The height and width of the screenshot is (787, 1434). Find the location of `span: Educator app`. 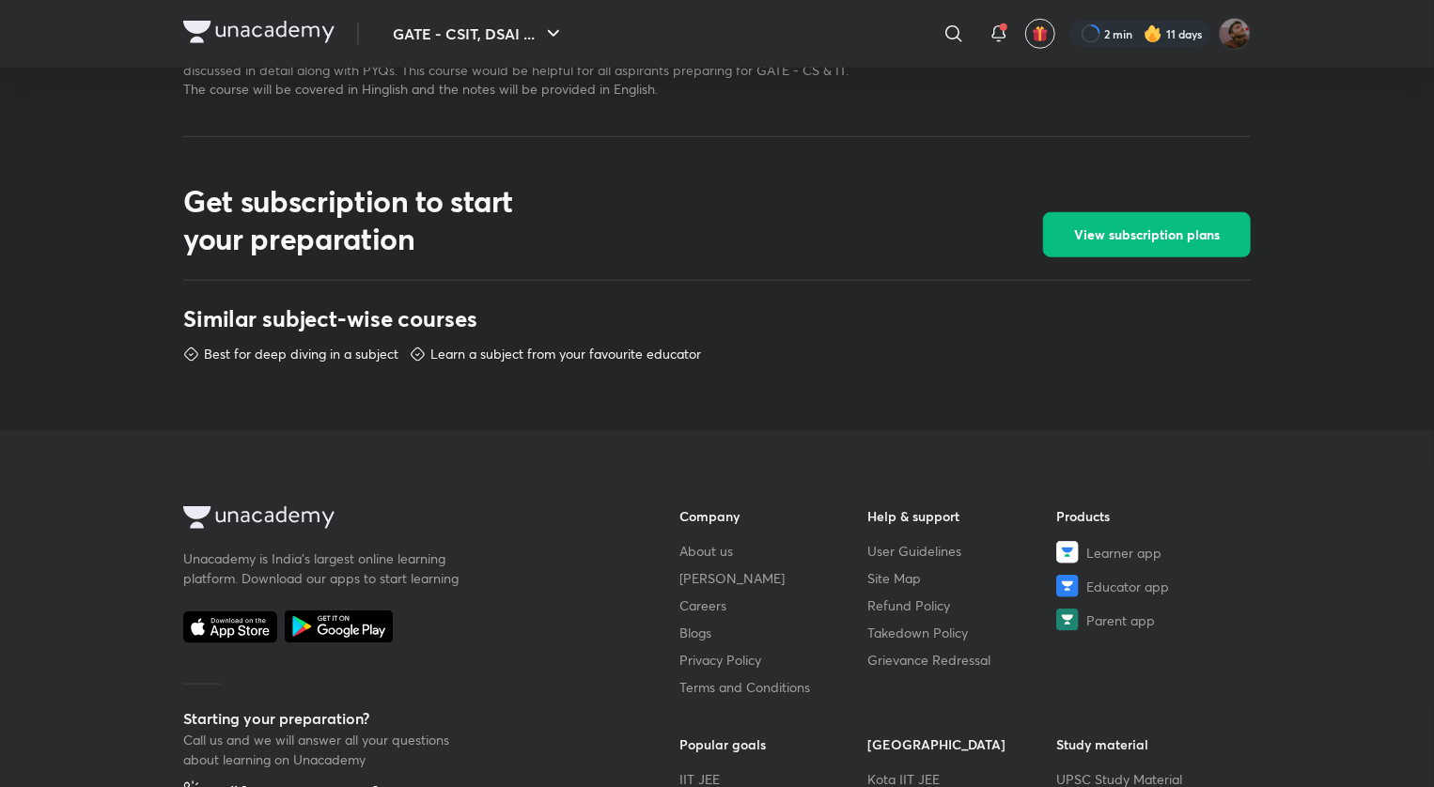

span: Educator app is located at coordinates (1128, 586).